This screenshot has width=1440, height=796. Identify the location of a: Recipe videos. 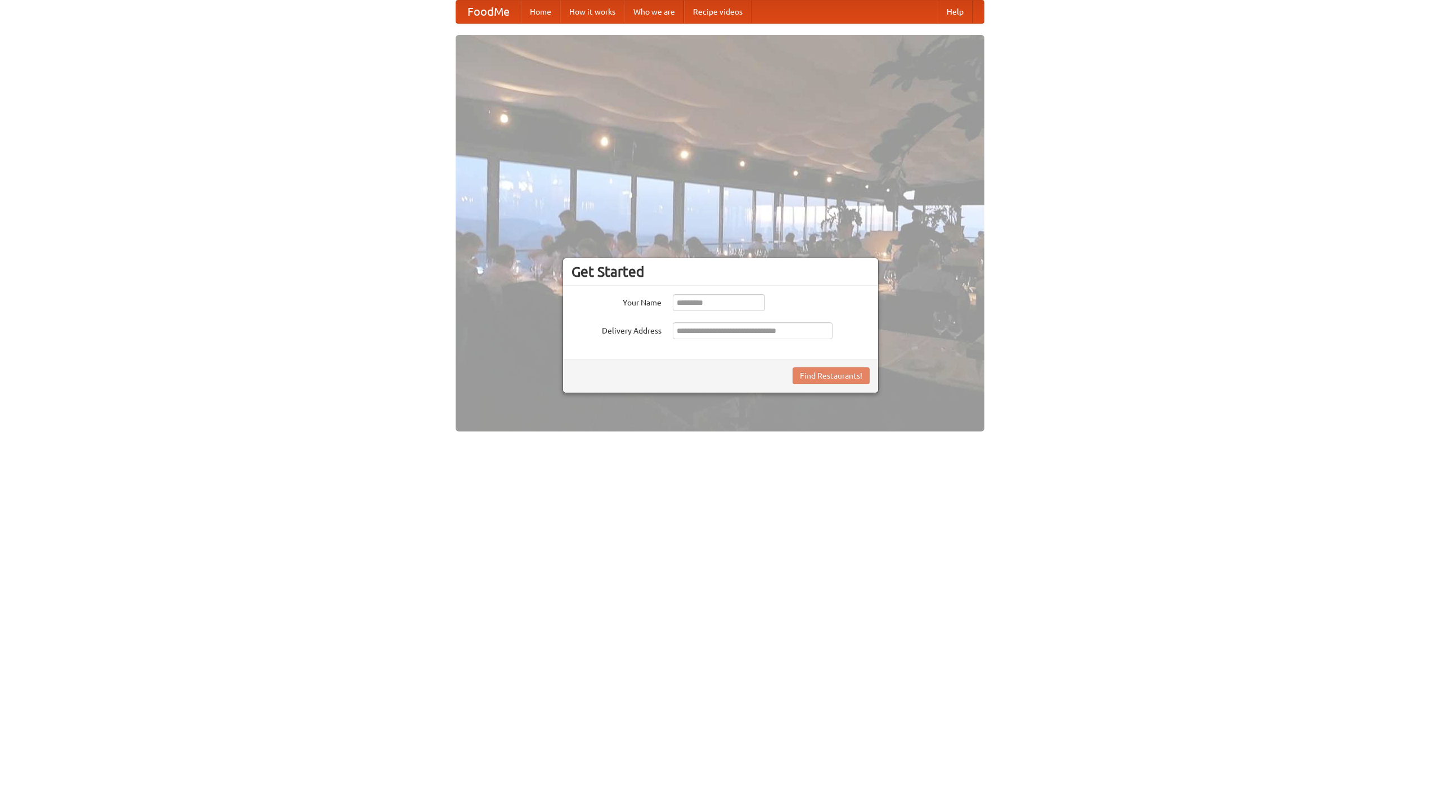
(718, 12).